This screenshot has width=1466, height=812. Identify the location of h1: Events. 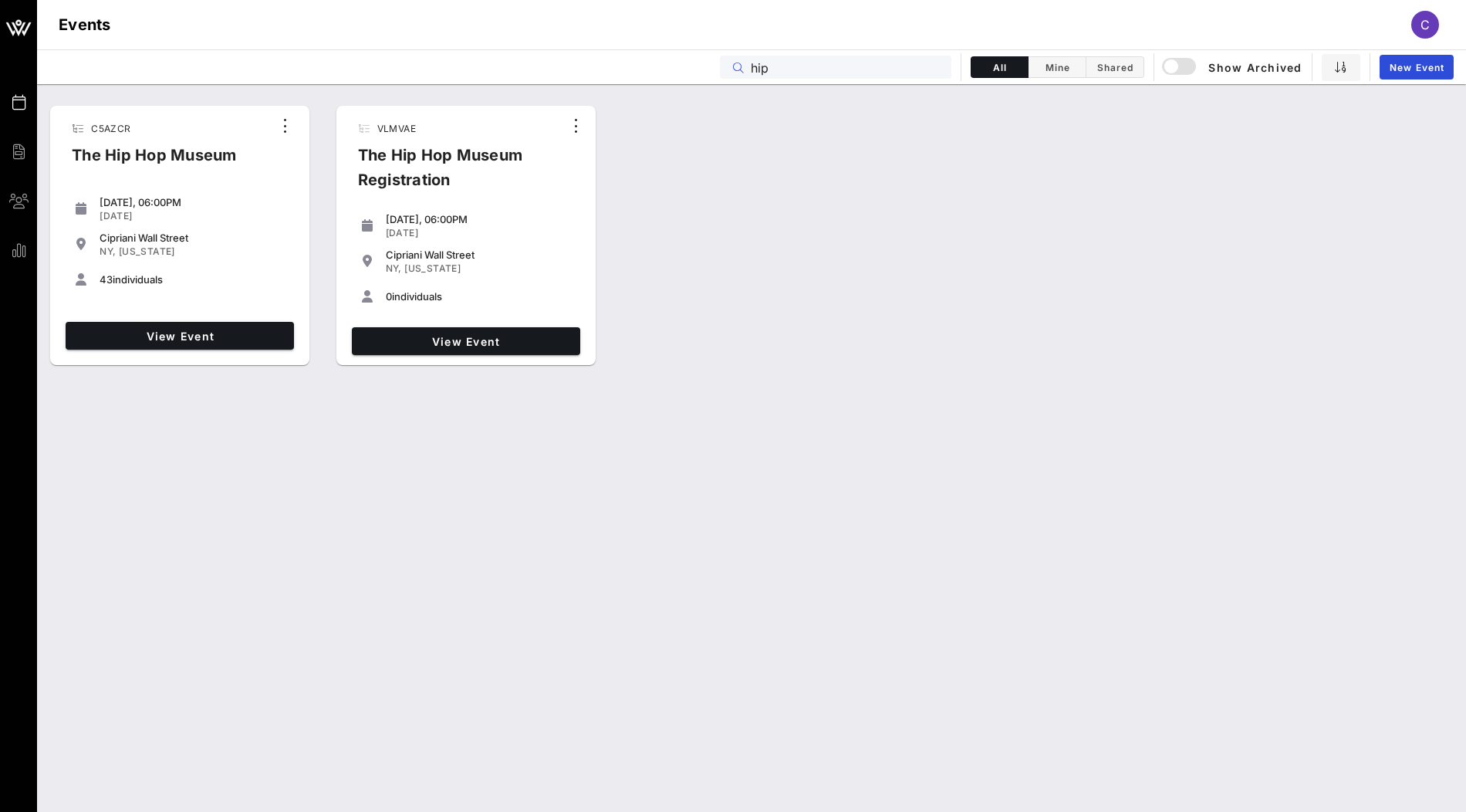
(85, 24).